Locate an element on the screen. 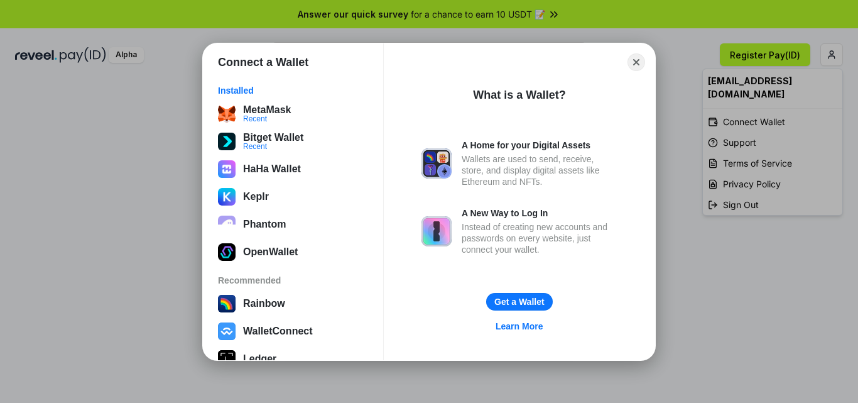 The image size is (858, 403). button: Rainbow is located at coordinates (293, 303).